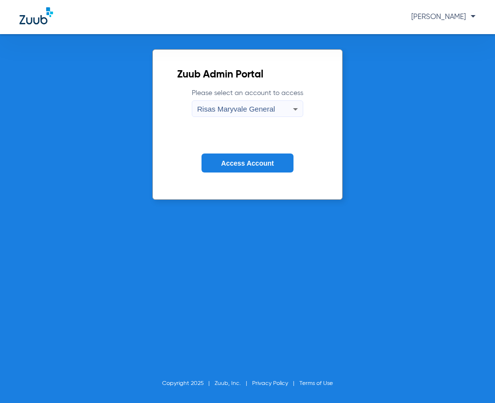  Describe the element at coordinates (247, 75) in the screenshot. I see `h2: Zuub Admin Portal` at that location.